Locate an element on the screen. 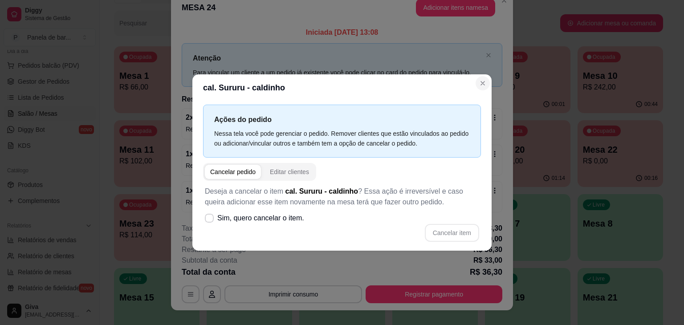  span: Sim, quero cancelar o item. is located at coordinates (260, 218).